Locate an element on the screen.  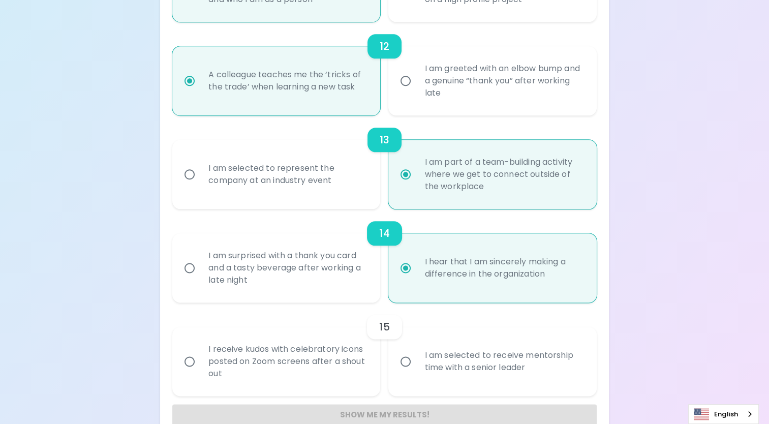
div: I hear that I am sincerely making a difference in the organization is located at coordinates (503, 268).